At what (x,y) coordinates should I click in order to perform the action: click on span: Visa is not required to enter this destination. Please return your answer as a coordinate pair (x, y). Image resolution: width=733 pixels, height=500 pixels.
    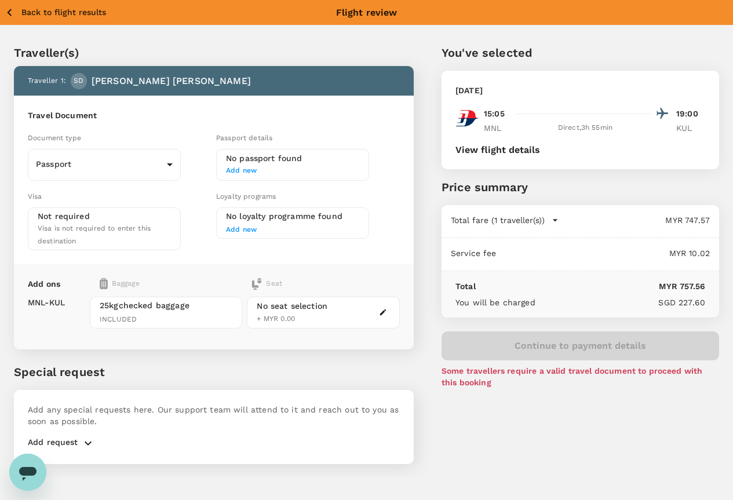
    Looking at the image, I should click on (94, 235).